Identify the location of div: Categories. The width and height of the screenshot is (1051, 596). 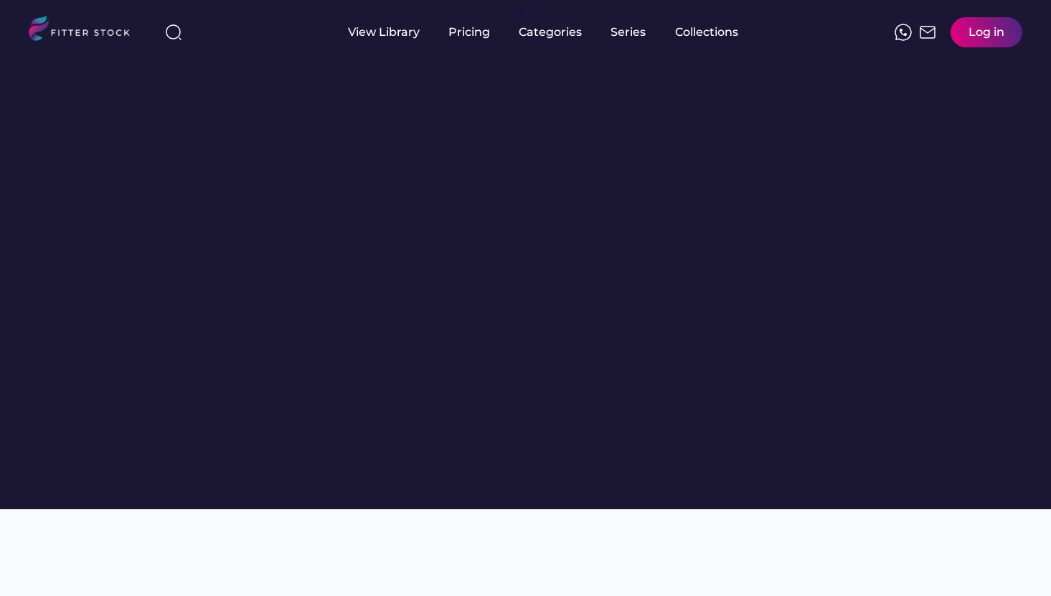
(550, 32).